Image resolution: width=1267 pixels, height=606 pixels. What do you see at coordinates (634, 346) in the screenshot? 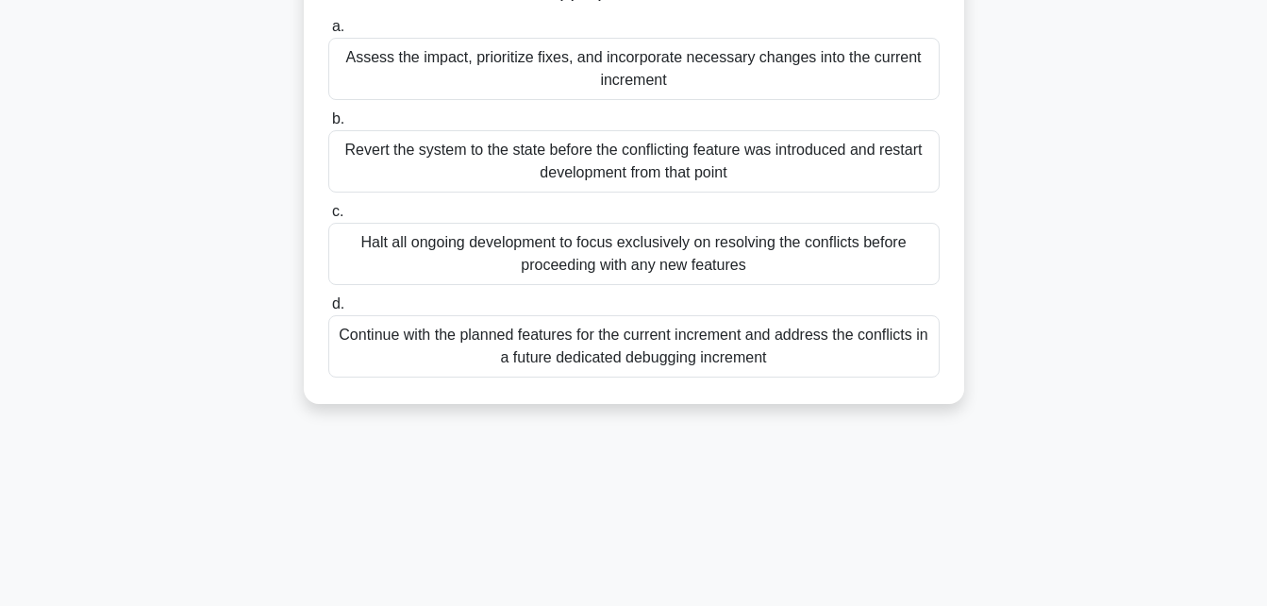
I see `div: Continue with the planned features for the current increment and address the conflicts in a futur...` at bounding box center [634, 346].